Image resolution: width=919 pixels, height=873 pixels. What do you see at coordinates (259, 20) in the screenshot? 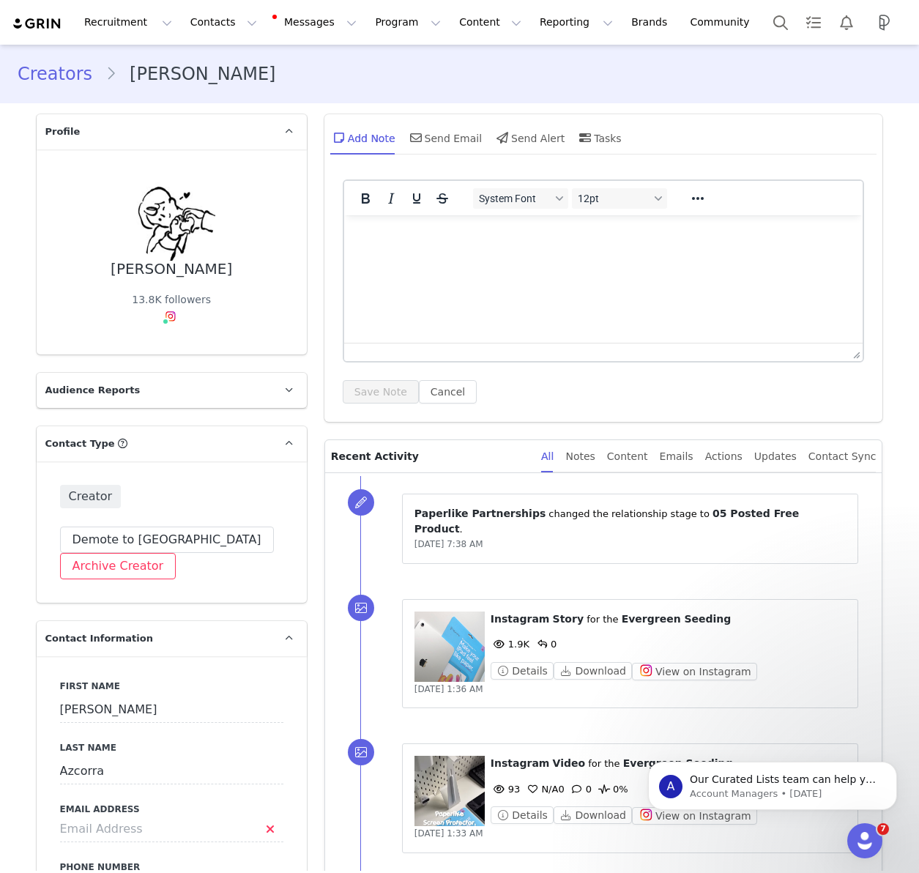
I see `body: Rich Text Area. Press ALT-0 for help.` at bounding box center [259, 20].